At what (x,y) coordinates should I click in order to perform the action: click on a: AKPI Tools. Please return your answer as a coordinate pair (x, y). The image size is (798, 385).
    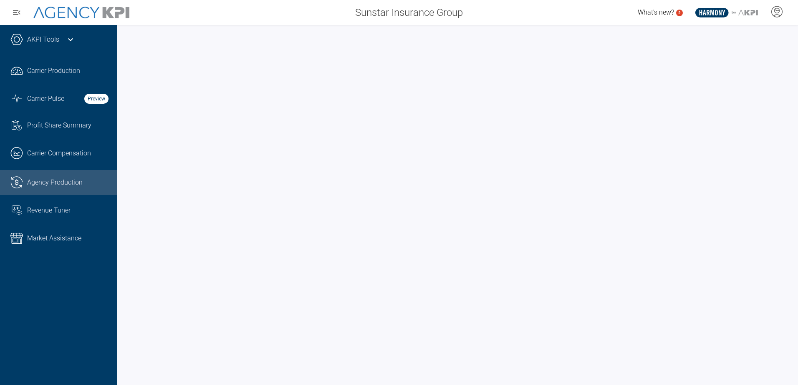
    Looking at the image, I should click on (43, 40).